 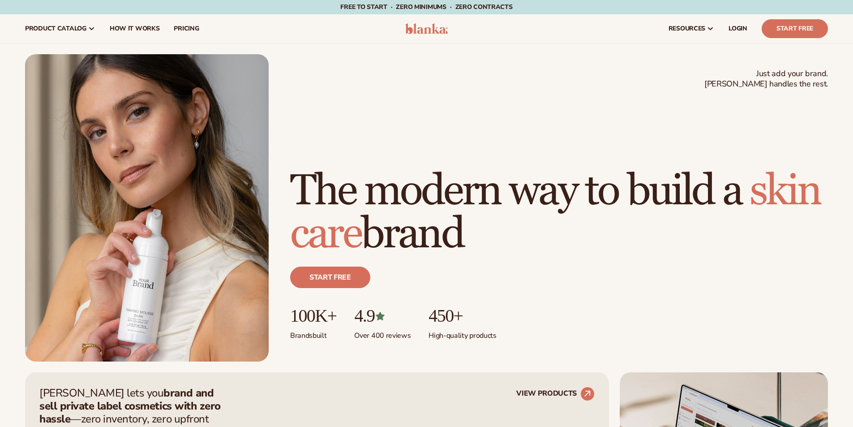 What do you see at coordinates (795, 29) in the screenshot?
I see `a: Start Free` at bounding box center [795, 29].